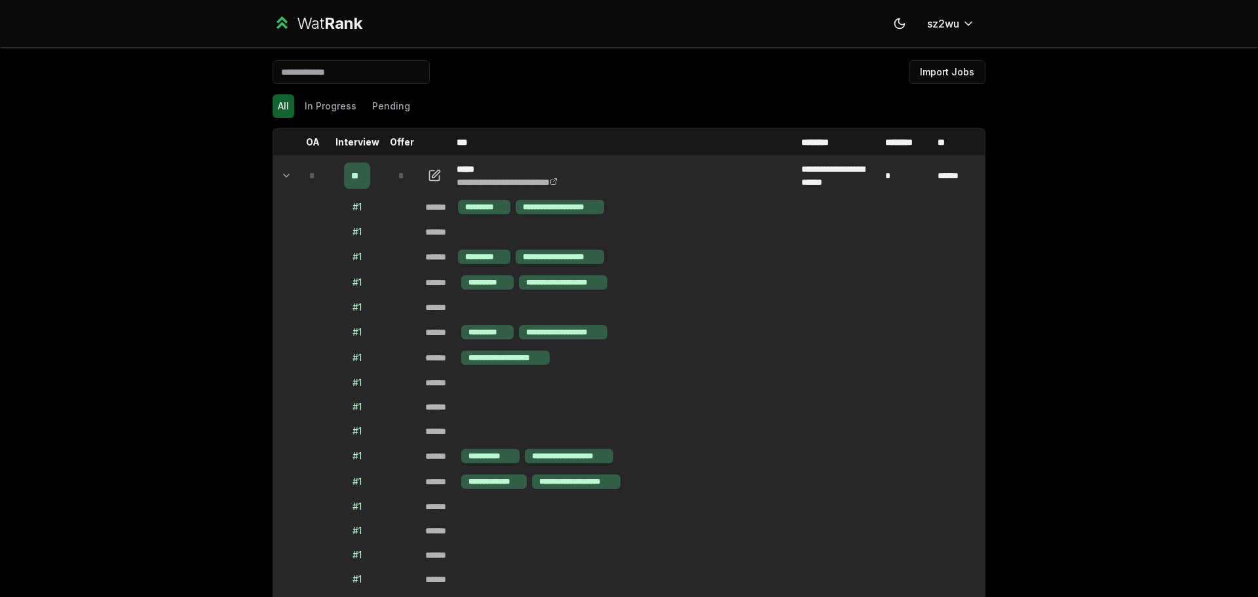 The height and width of the screenshot is (597, 1258). Describe the element at coordinates (283, 106) in the screenshot. I see `button: All` at that location.